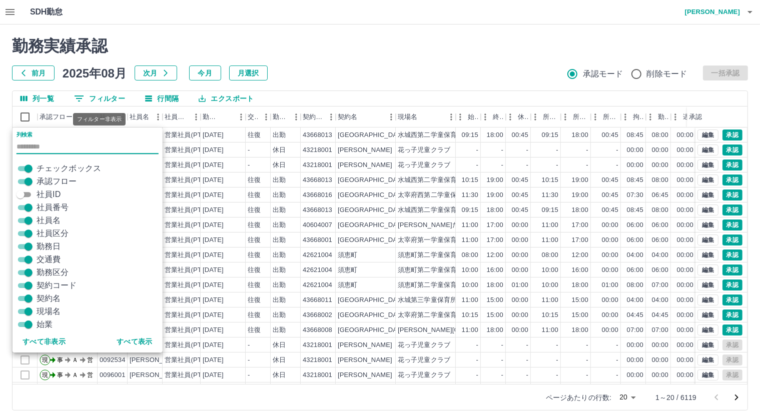 This screenshot has height=417, width=760. I want to click on div: 列選択, so click(88, 240).